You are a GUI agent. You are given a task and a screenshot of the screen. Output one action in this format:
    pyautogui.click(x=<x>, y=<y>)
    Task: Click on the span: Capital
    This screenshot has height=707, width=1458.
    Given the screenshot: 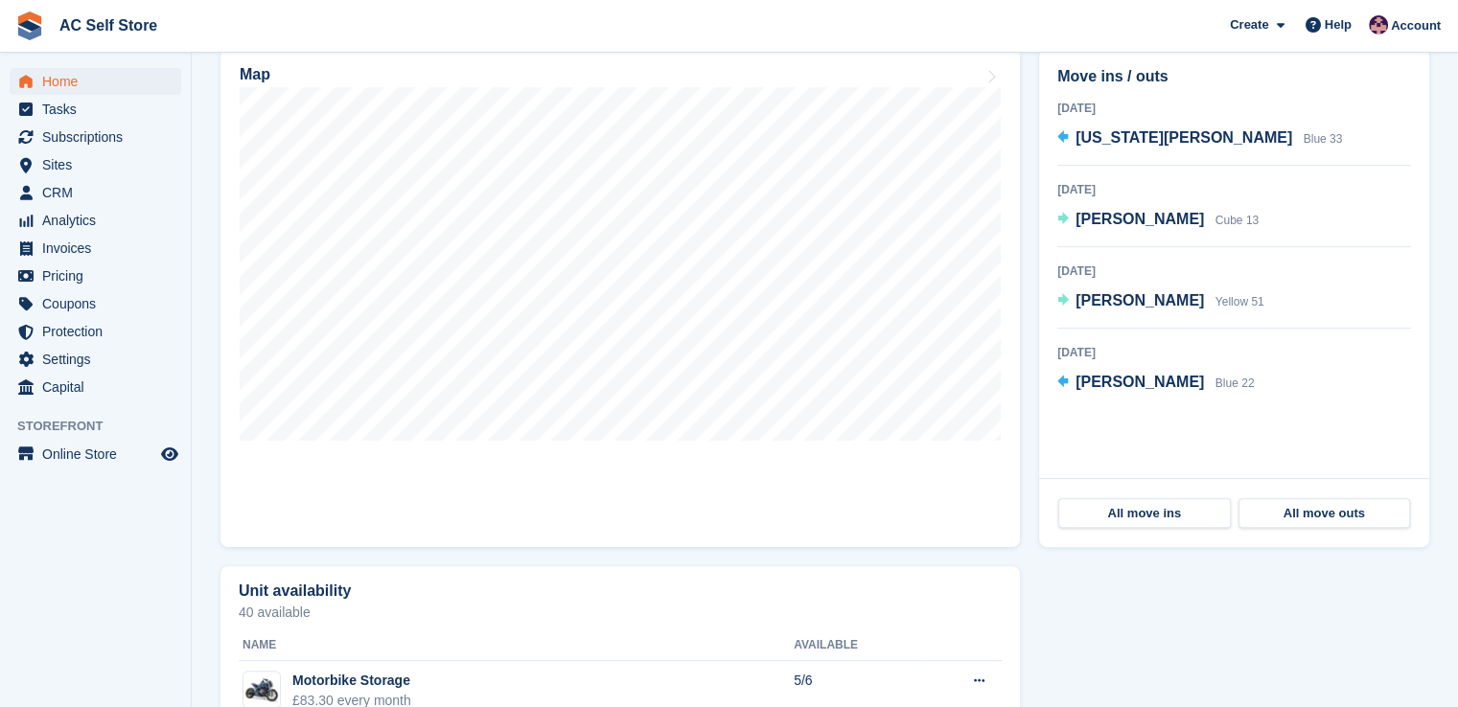 What is the action you would take?
    pyautogui.click(x=100, y=387)
    